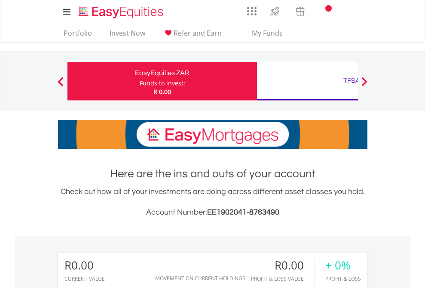 The height and width of the screenshot is (288, 425). What do you see at coordinates (213, 174) in the screenshot?
I see `h1: Here are the ins and outs of your account` at bounding box center [213, 174].